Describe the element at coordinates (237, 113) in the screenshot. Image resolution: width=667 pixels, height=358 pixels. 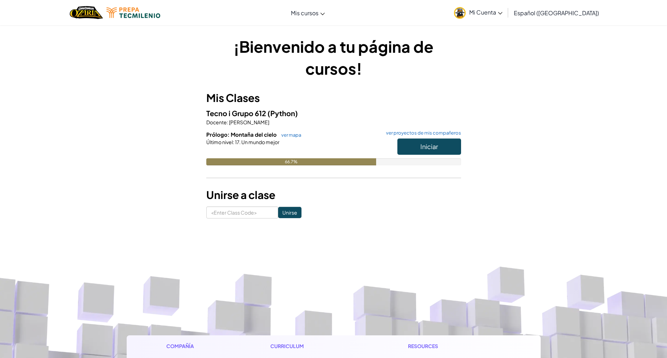
I see `span: Tecno i Grupo 612` at that location.